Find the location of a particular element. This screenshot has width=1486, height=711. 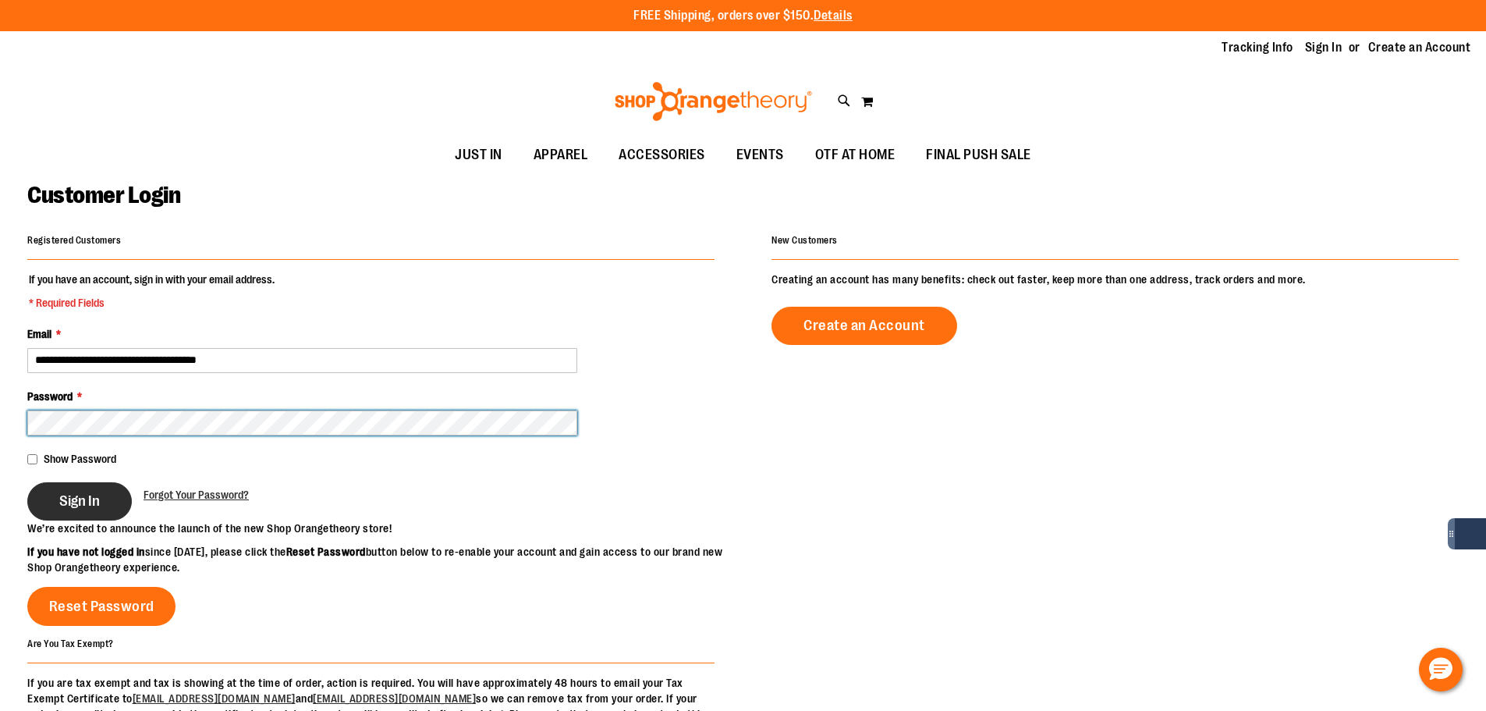

button: Hello, have a question? Let’s chat. is located at coordinates (1441, 669).